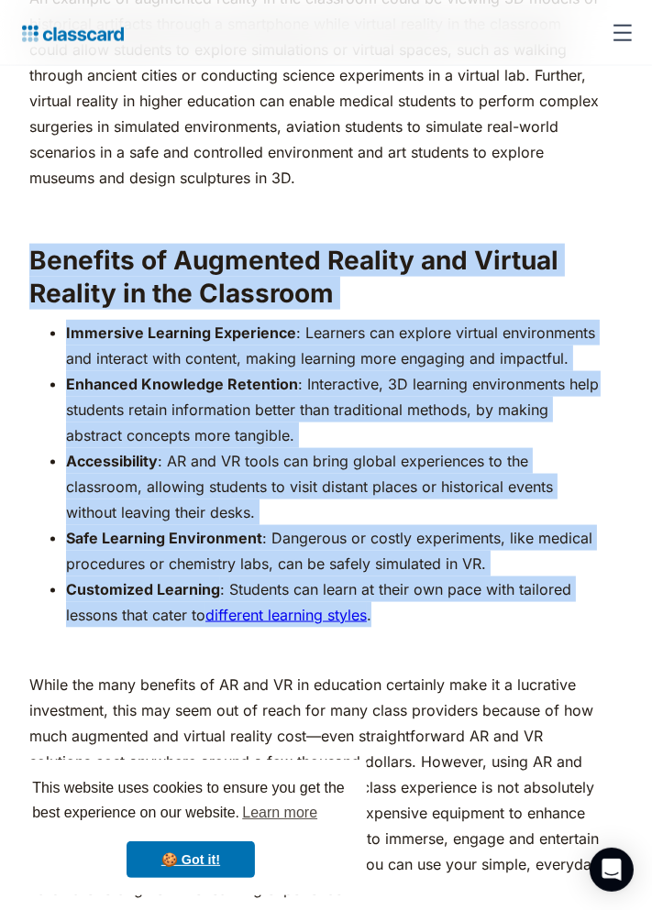  I want to click on li: : Interactive, 3D learning environments help students retain information better than traditional ..., so click(333, 410).